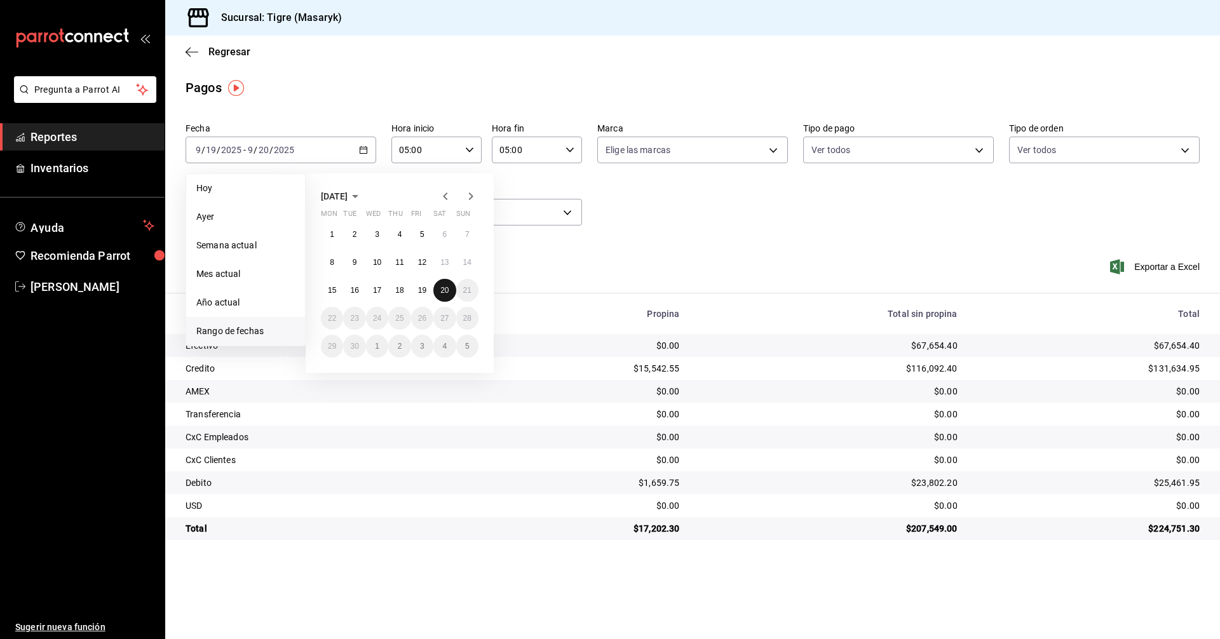 This screenshot has width=1220, height=639. I want to click on button: October 1, 2025, so click(377, 346).